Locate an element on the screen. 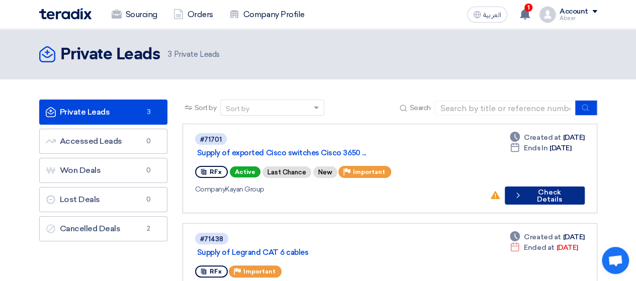 The width and height of the screenshot is (636, 281). div: #71438 is located at coordinates (212, 239).